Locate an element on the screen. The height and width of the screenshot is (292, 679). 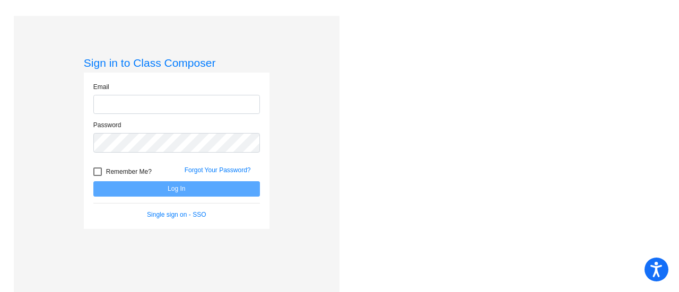
a: Forgot Your Password? is located at coordinates (217, 170).